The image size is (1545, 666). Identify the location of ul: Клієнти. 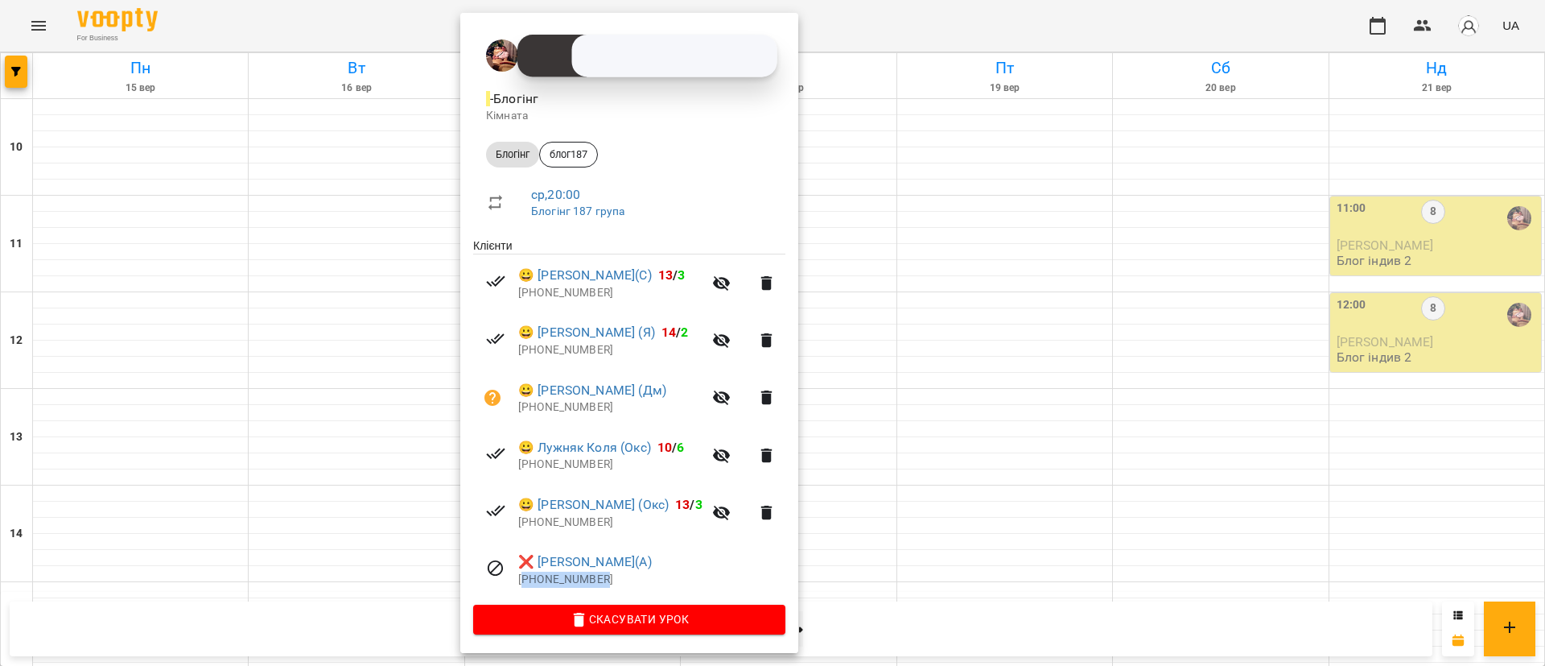
(629, 421).